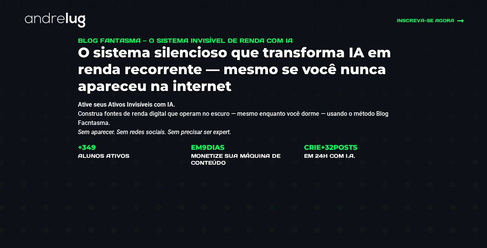 Image resolution: width=487 pixels, height=248 pixels. I want to click on span: 32, so click(330, 148).